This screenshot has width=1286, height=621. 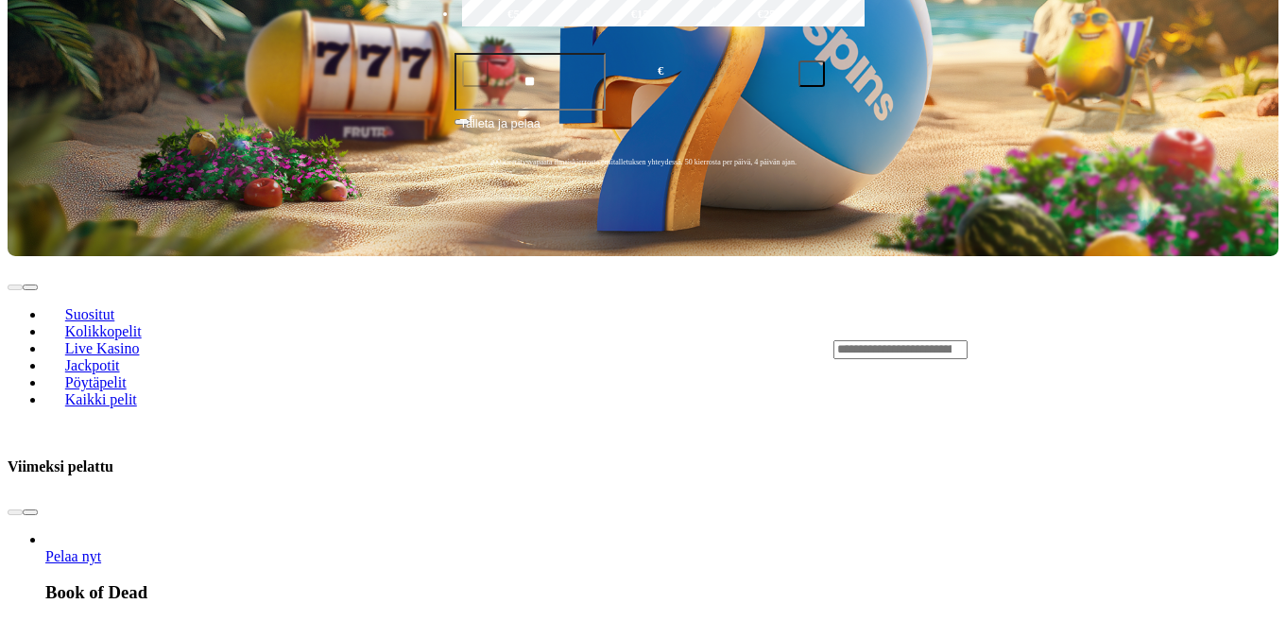 What do you see at coordinates (73, 555) in the screenshot?
I see `a: Book of Dead` at bounding box center [73, 555].